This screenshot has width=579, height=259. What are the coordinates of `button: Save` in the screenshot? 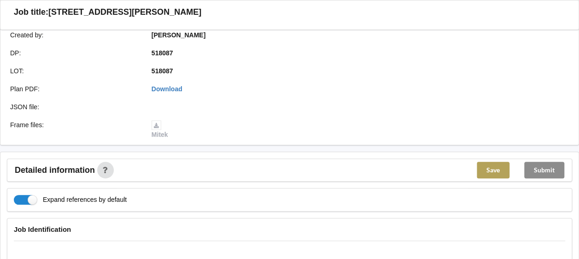 It's located at (493, 170).